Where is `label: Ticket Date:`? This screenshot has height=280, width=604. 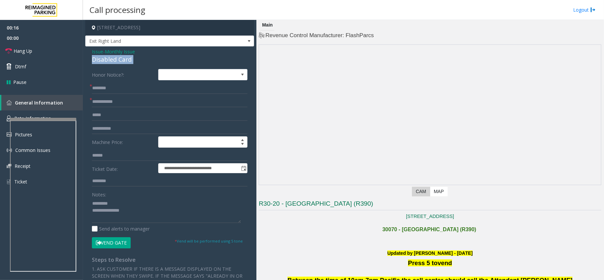 label: Ticket Date: is located at coordinates (123, 168).